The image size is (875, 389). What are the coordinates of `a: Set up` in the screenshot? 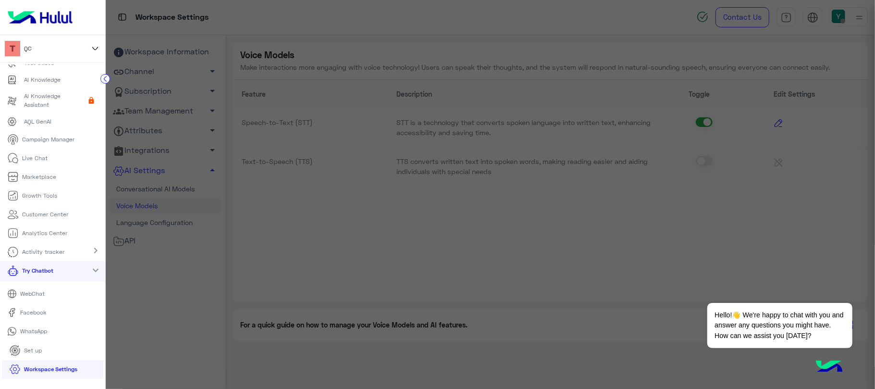 It's located at (25, 350).